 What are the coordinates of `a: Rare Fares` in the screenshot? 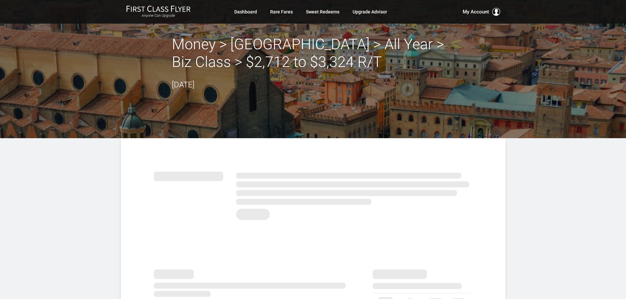 It's located at (281, 12).